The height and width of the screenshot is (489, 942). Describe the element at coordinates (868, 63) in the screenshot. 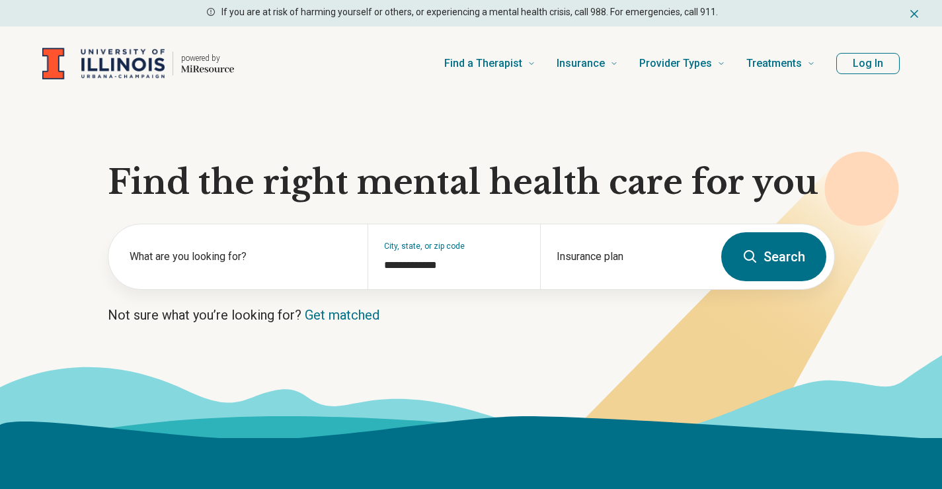

I see `button: Log In` at that location.